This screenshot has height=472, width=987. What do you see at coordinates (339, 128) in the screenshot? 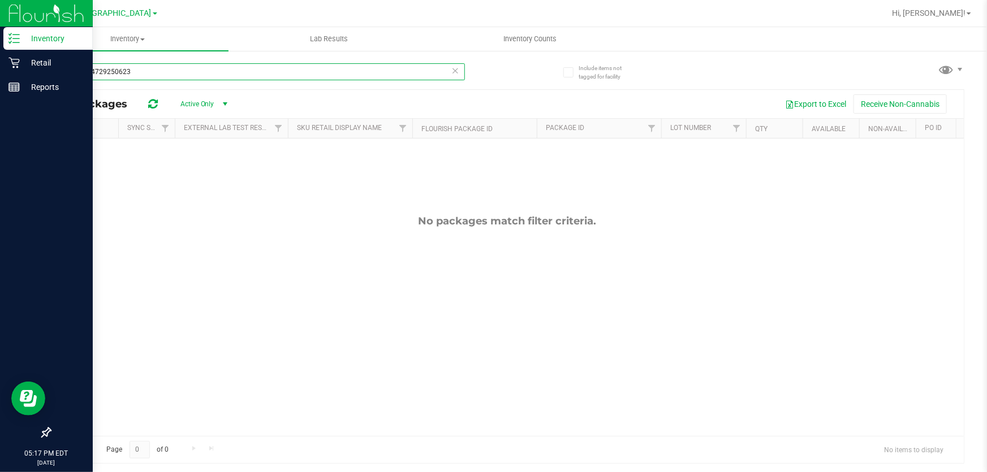
I see `a: Sku Retail Display Name` at bounding box center [339, 128].